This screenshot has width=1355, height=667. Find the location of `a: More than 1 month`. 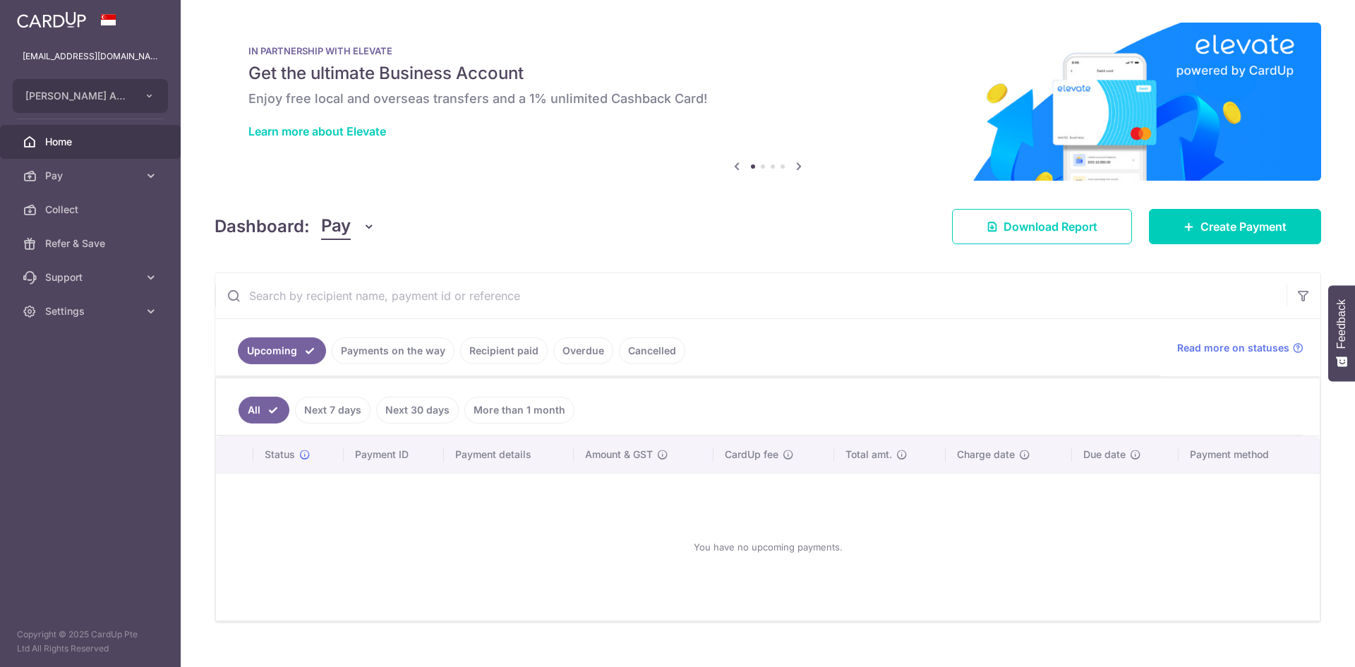

a: More than 1 month is located at coordinates (519, 410).